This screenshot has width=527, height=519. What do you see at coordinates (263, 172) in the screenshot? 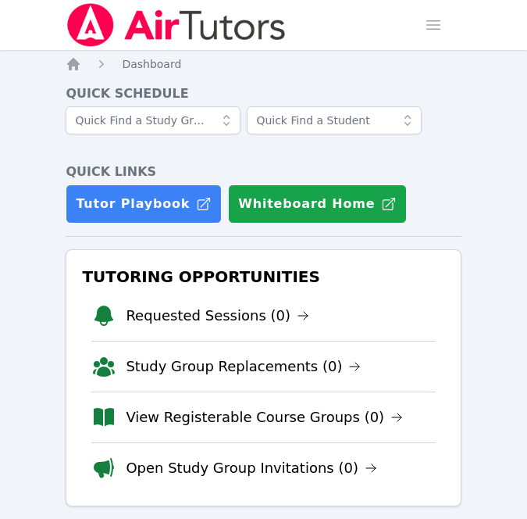
I see `h4: Quick Links` at bounding box center [263, 172].